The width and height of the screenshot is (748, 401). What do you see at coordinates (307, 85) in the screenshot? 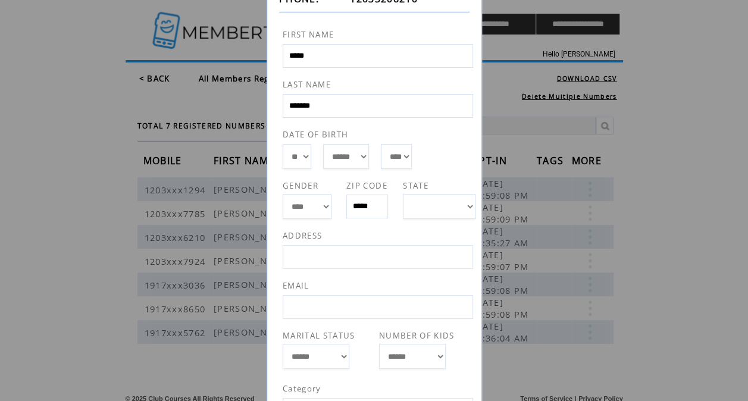
I see `span: LAST NAME` at bounding box center [307, 85].